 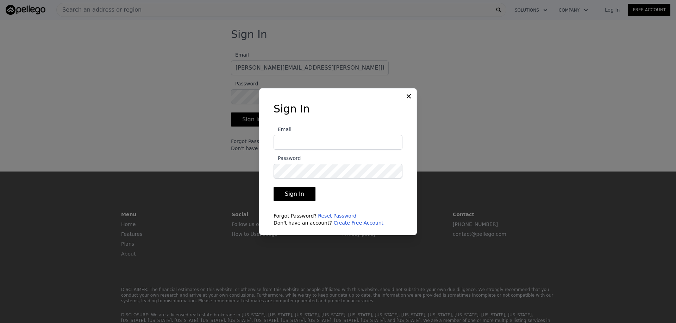 What do you see at coordinates (294, 194) in the screenshot?
I see `button: Sign In` at bounding box center [294, 194].